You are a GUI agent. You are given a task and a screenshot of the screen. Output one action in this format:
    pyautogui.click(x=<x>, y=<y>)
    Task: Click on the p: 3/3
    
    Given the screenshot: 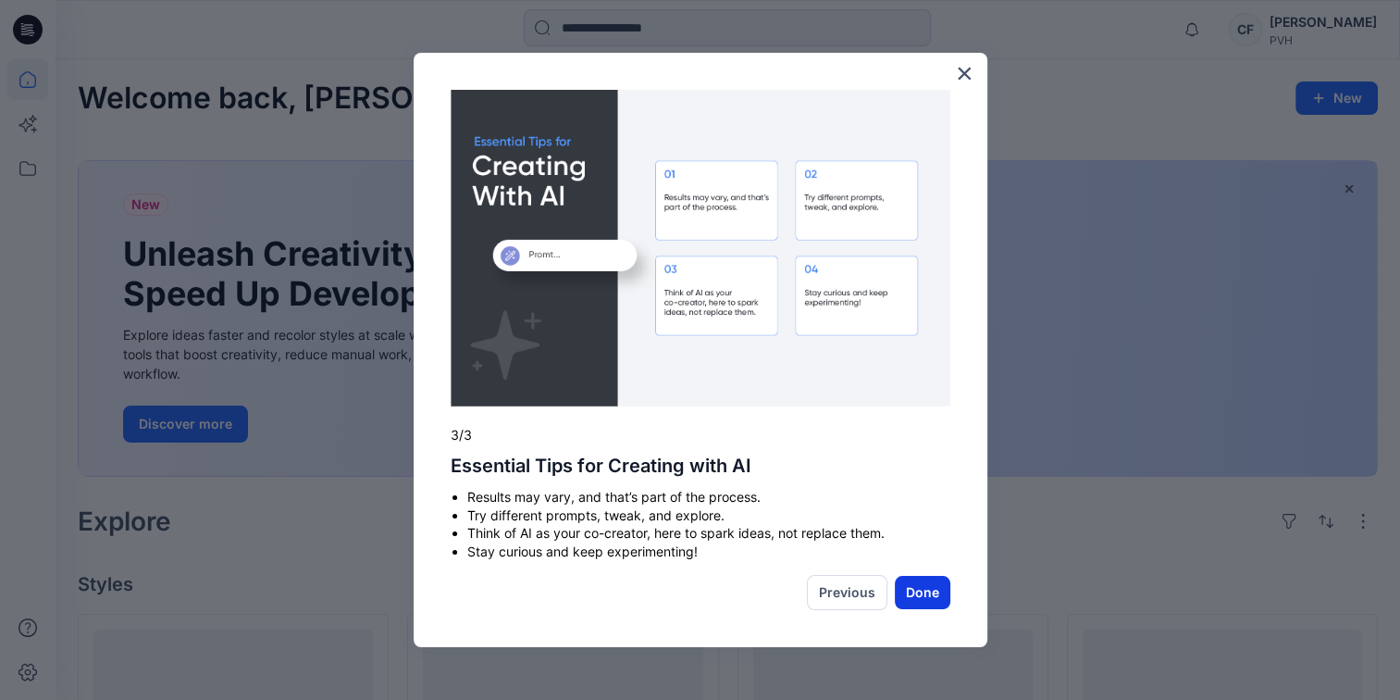 What is the action you would take?
    pyautogui.click(x=701, y=435)
    